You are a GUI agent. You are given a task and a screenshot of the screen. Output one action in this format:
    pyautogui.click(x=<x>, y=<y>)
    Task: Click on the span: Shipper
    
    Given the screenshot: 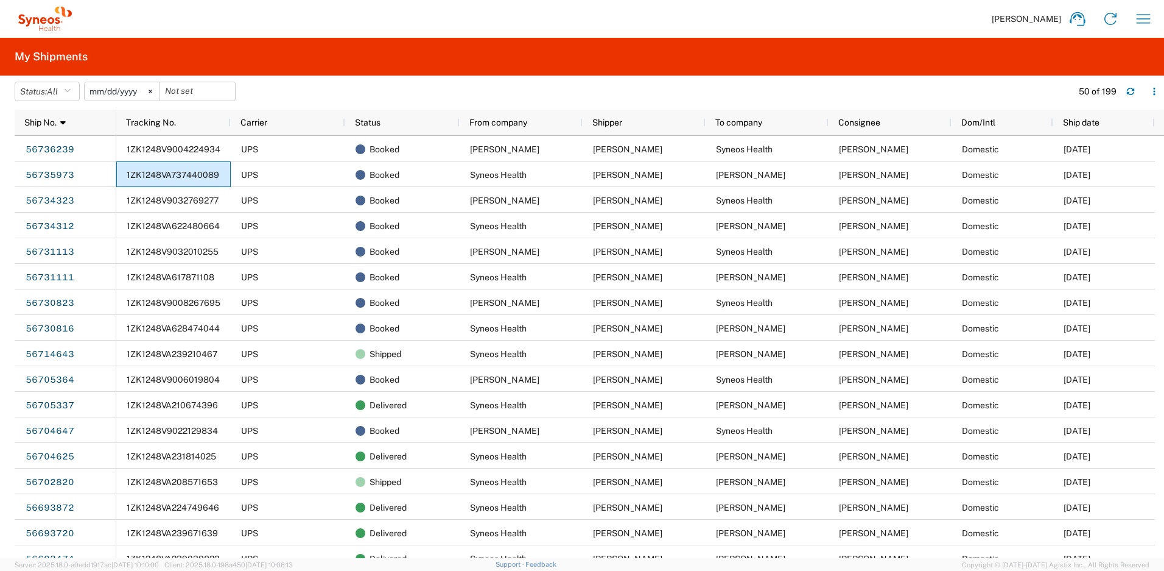 What is the action you would take?
    pyautogui.click(x=607, y=122)
    